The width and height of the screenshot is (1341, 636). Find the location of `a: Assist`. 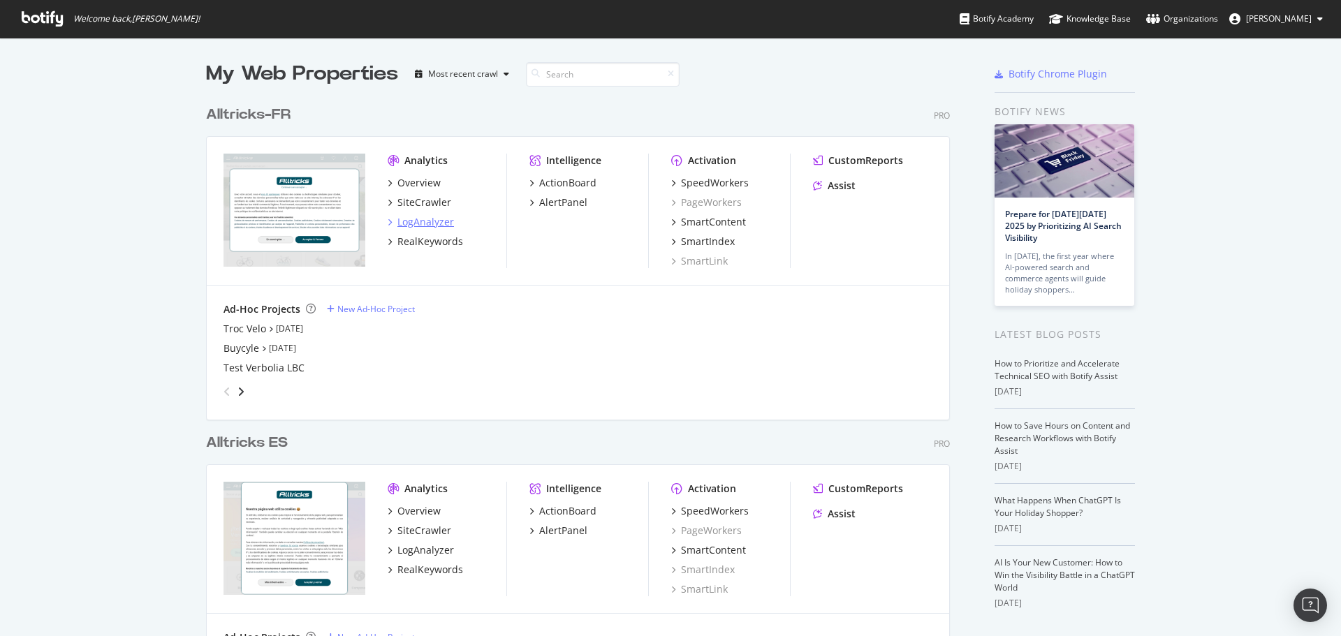

a: Assist is located at coordinates (834, 514).